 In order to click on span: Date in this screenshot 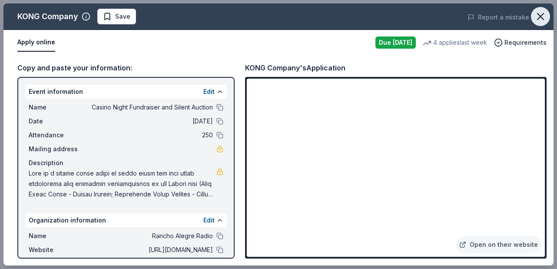, I will do `click(58, 121)`.